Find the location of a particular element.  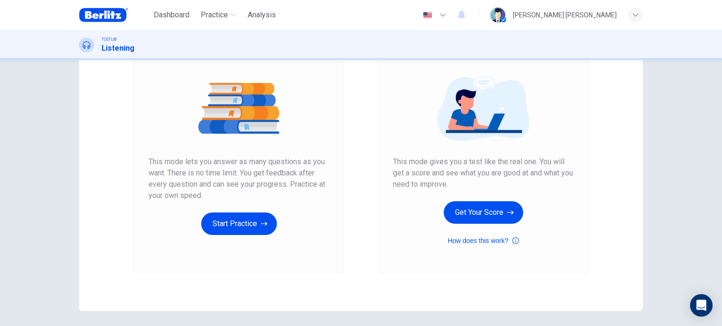

button: Practice is located at coordinates (218, 15).